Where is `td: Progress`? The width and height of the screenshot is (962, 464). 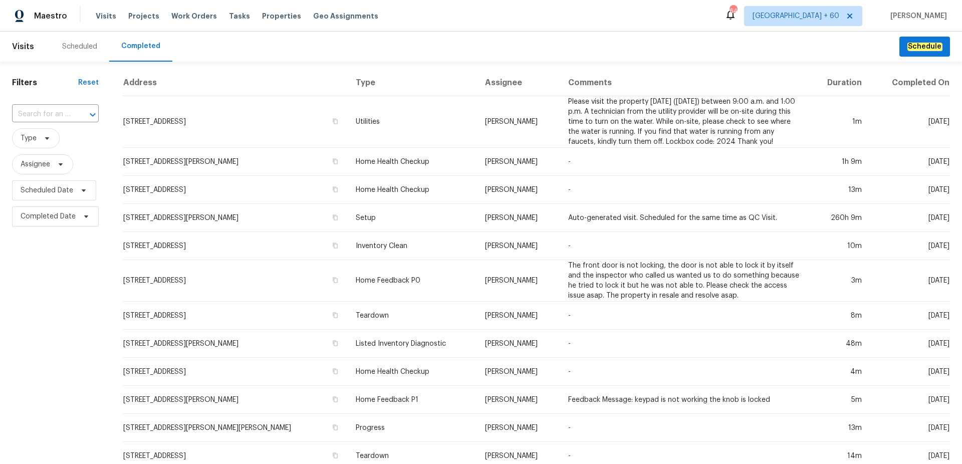 td: Progress is located at coordinates (412, 428).